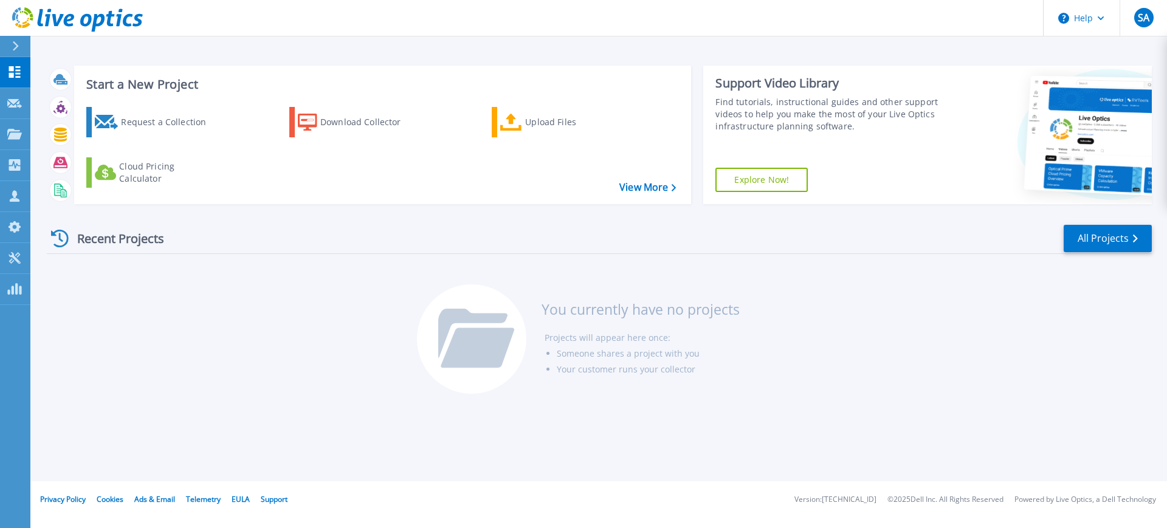 The height and width of the screenshot is (528, 1167). What do you see at coordinates (1143, 18) in the screenshot?
I see `span: SA` at bounding box center [1143, 18].